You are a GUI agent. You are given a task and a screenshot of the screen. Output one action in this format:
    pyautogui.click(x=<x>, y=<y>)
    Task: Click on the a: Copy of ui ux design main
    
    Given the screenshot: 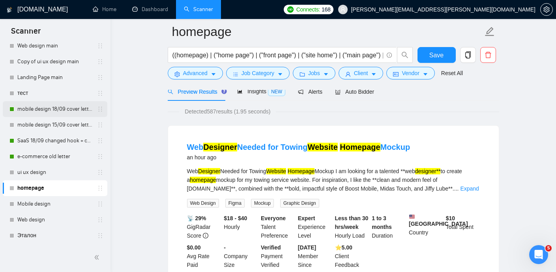 What is the action you would take?
    pyautogui.click(x=55, y=62)
    